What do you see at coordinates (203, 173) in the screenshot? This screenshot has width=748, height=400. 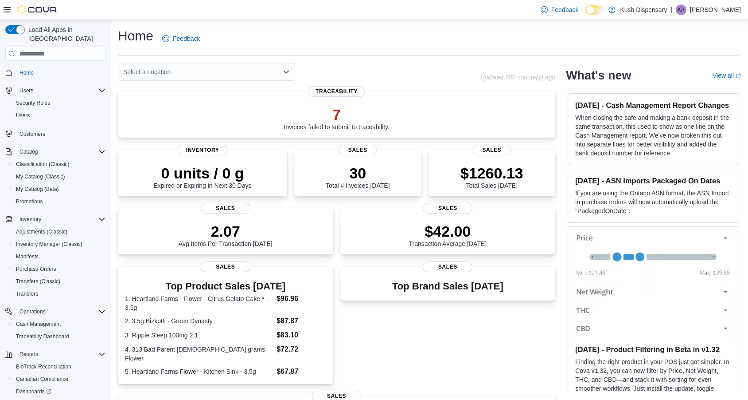 I see `p: 0 units / 0 g` at bounding box center [203, 173].